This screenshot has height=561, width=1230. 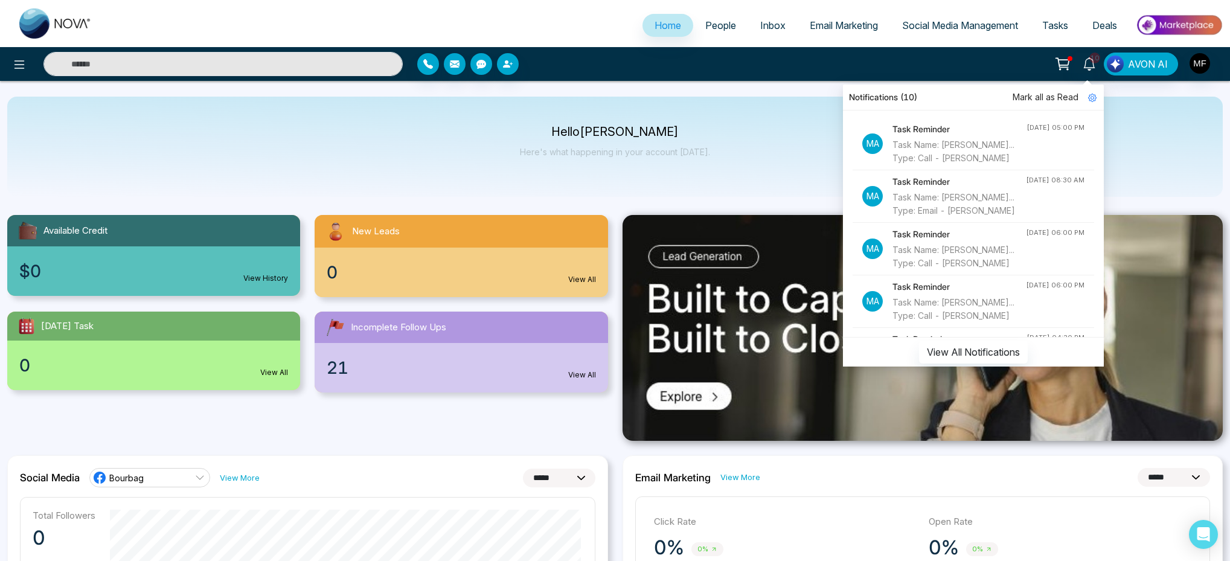 I want to click on span: New Leads, so click(x=376, y=231).